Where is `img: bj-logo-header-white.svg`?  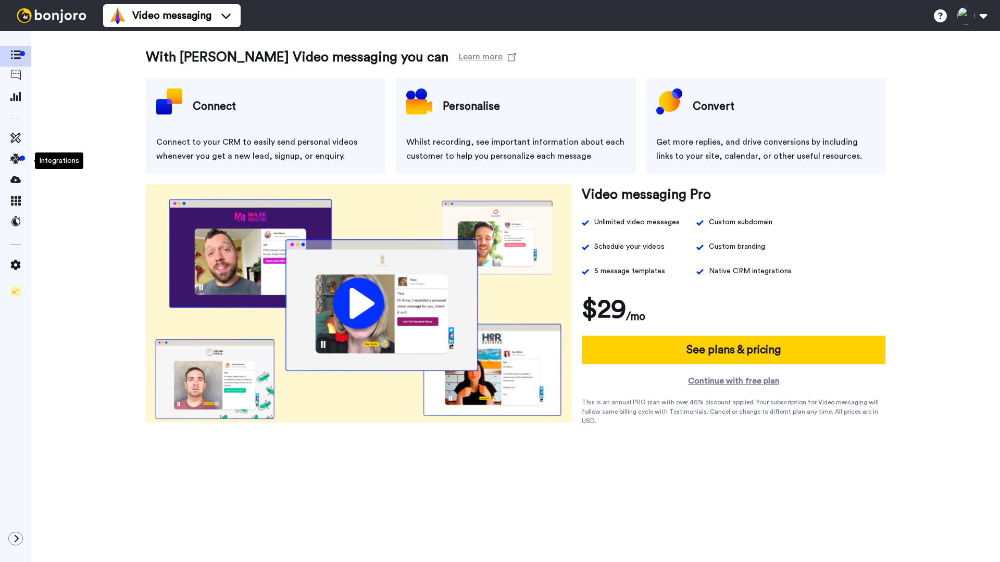 img: bj-logo-header-white.svg is located at coordinates (52, 16).